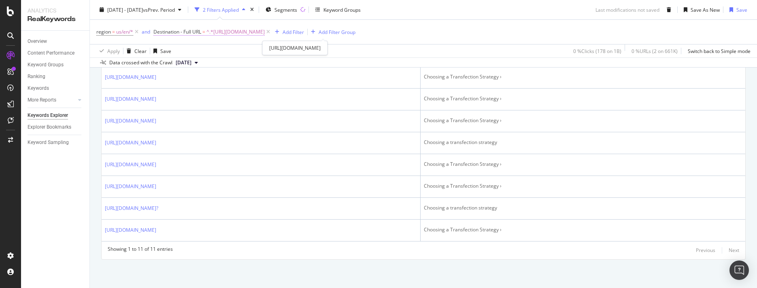  What do you see at coordinates (141, 63) in the screenshot?
I see `div: Data crossed with the Crawl` at bounding box center [141, 63].